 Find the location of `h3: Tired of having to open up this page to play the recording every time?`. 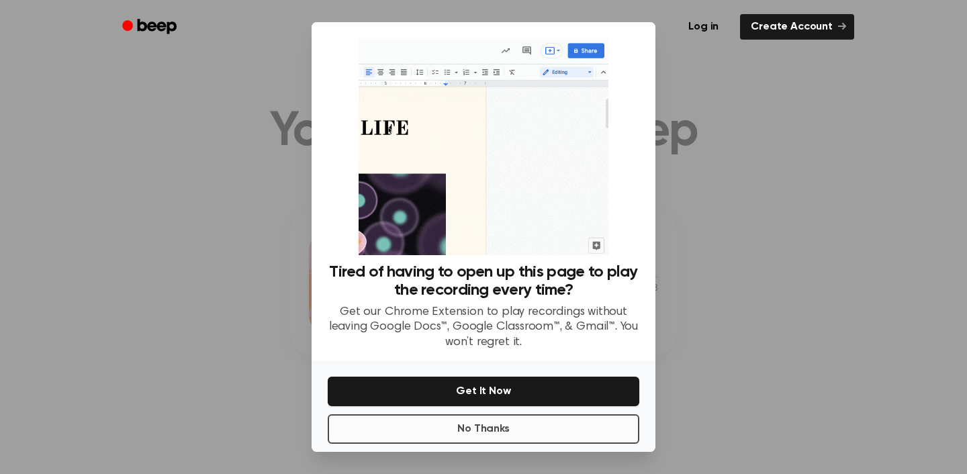

h3: Tired of having to open up this page to play the recording every time? is located at coordinates (483, 281).